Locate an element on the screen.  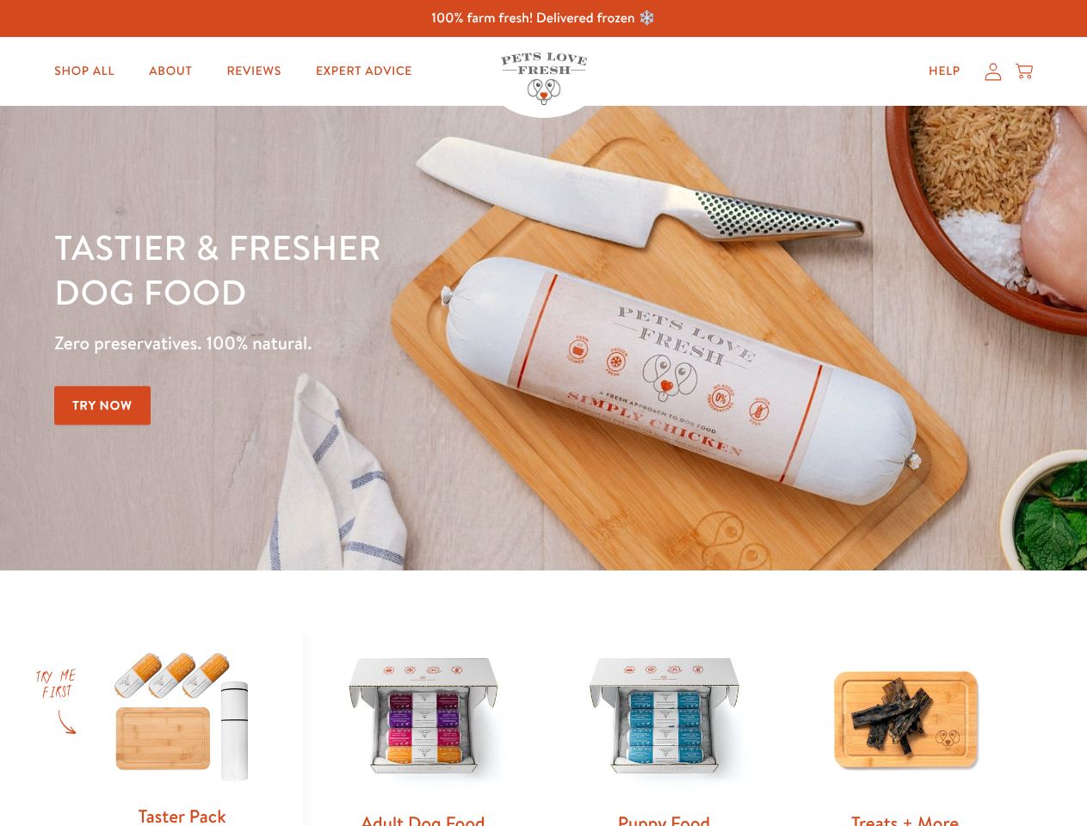
img: Pets Love Fresh is located at coordinates (544, 78).